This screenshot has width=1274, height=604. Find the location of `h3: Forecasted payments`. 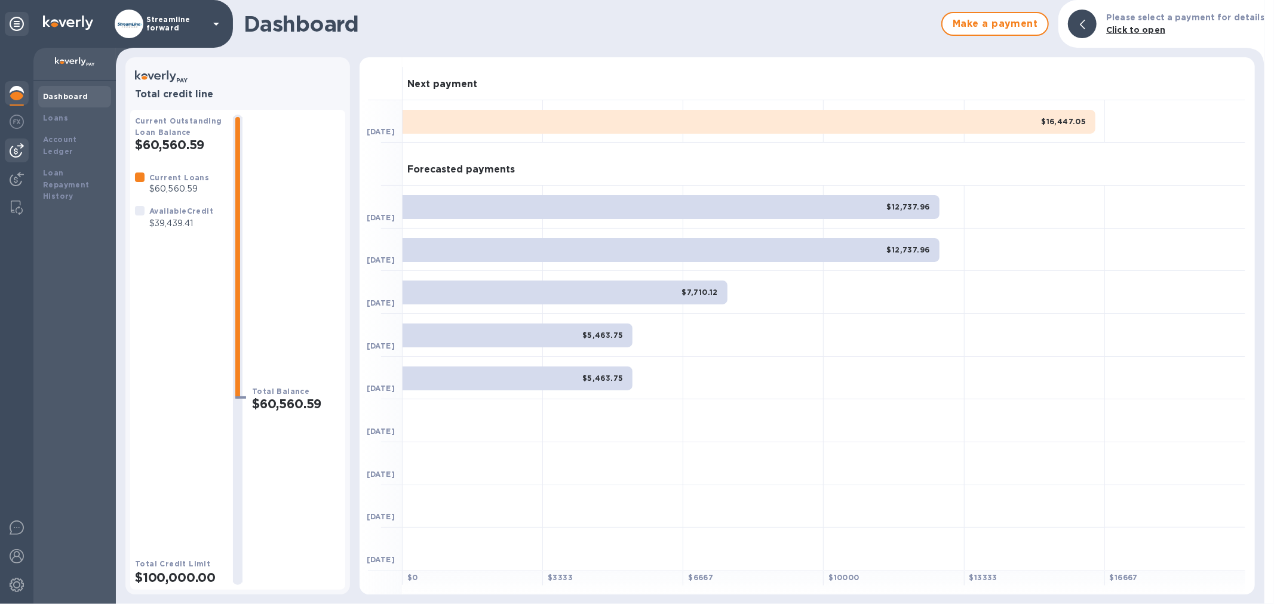

h3: Forecasted payments is located at coordinates (461, 170).